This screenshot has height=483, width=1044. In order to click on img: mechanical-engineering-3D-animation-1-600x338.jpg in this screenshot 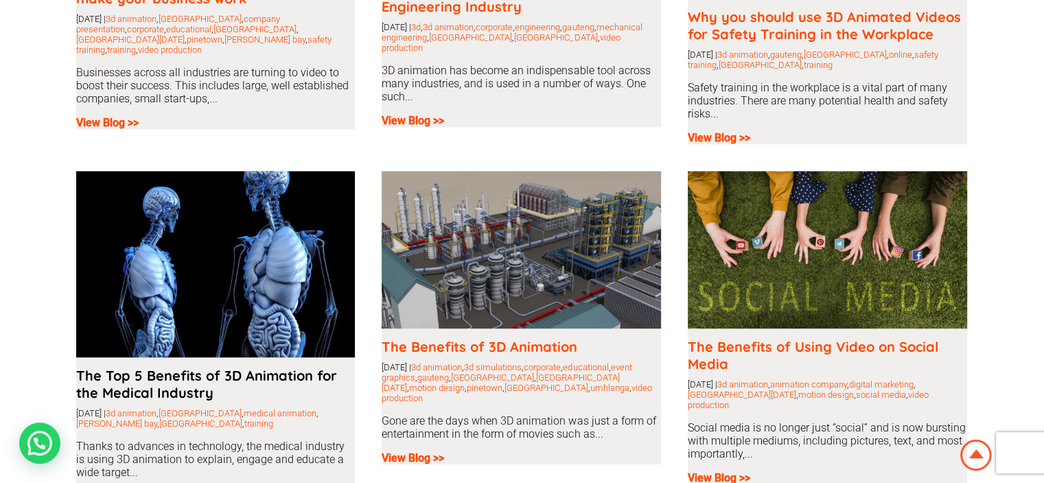, I will do `click(521, 249)`.